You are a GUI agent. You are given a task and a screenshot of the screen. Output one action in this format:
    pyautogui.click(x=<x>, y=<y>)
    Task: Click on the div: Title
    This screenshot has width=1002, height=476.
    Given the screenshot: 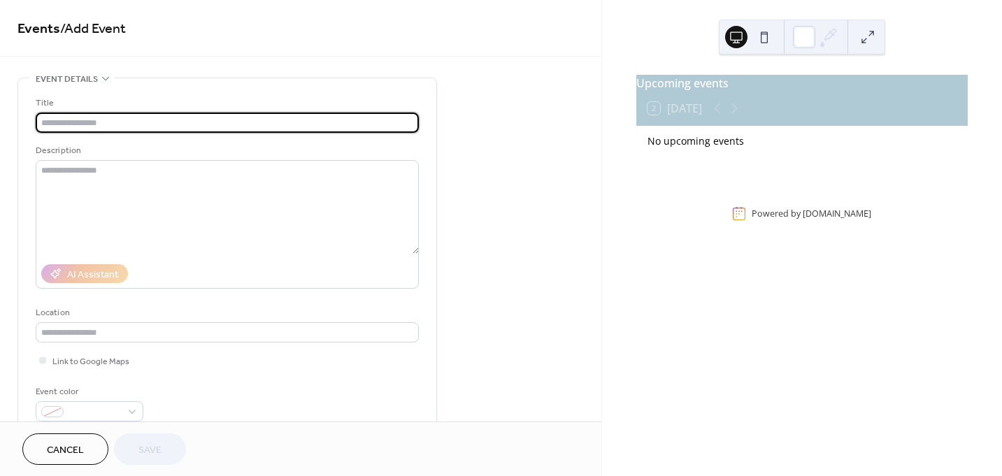 What is the action you would take?
    pyautogui.click(x=226, y=103)
    